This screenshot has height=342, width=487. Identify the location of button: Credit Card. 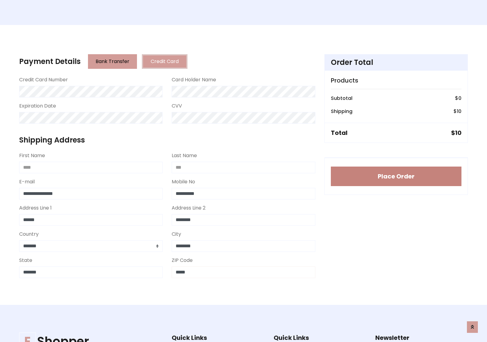
(165, 61).